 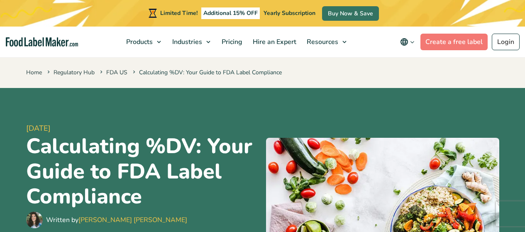 What do you see at coordinates (322, 42) in the screenshot?
I see `span: Resources` at bounding box center [322, 42].